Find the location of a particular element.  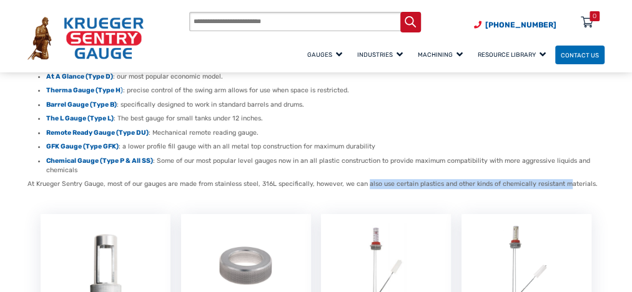

strong: GFK Gauge (Type GFK) is located at coordinates (82, 146).